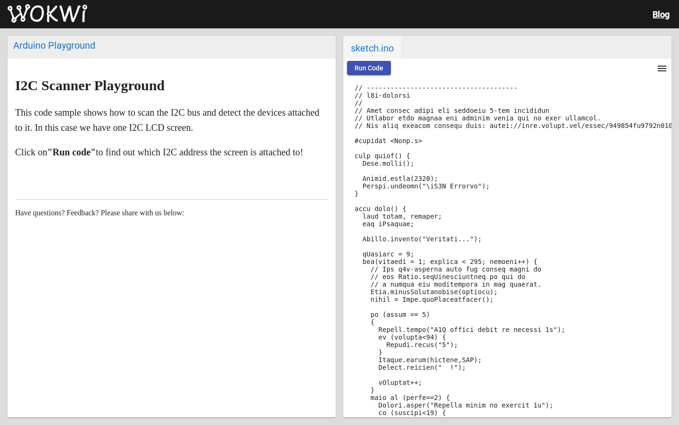  What do you see at coordinates (47, 14) in the screenshot?
I see `img: Wokwi` at bounding box center [47, 14].